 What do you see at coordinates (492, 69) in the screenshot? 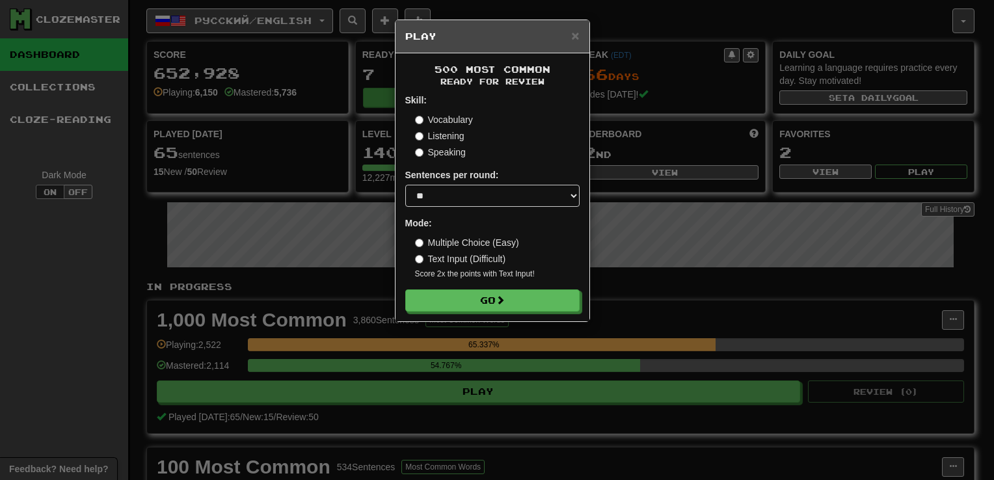
I see `span: 500 Most Common` at bounding box center [492, 69].